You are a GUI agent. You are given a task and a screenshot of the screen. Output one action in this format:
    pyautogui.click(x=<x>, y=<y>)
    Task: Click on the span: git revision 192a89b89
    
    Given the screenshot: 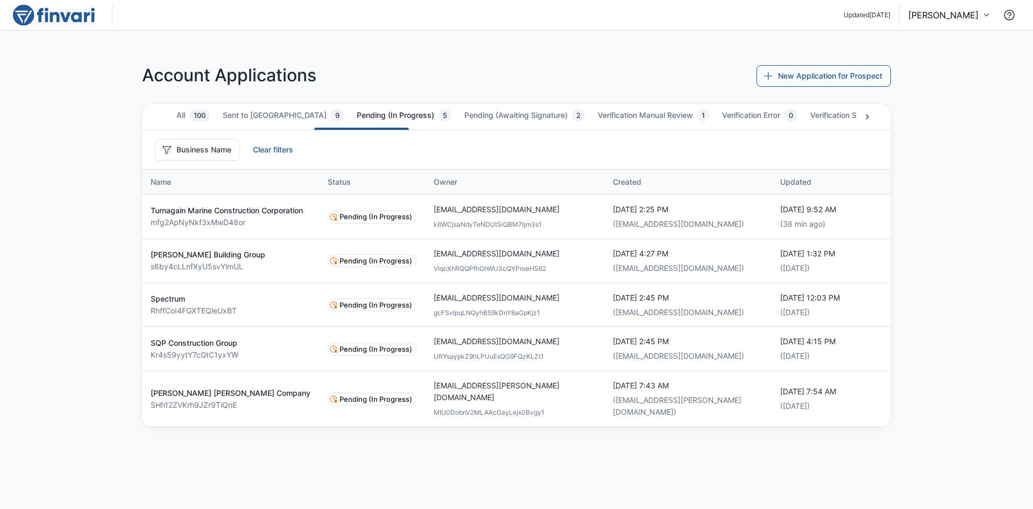 What is the action you would take?
    pyautogui.click(x=867, y=15)
    